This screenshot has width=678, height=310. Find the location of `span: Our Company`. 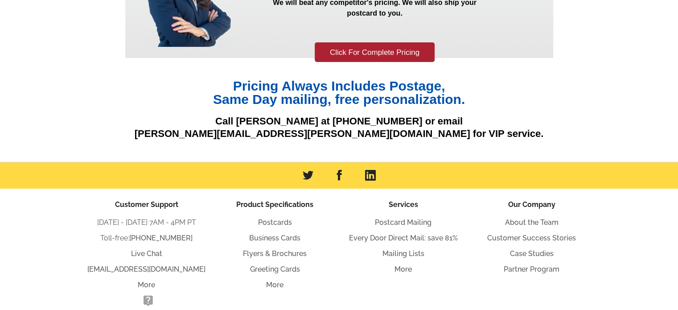

span: Our Company is located at coordinates (532, 204).